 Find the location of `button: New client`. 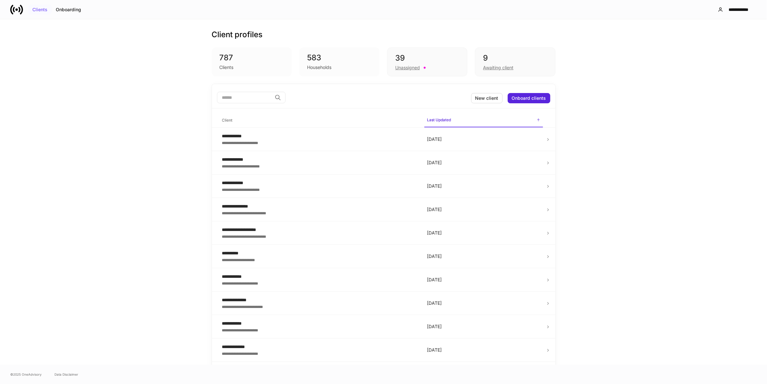

button: New client is located at coordinates (487, 98).